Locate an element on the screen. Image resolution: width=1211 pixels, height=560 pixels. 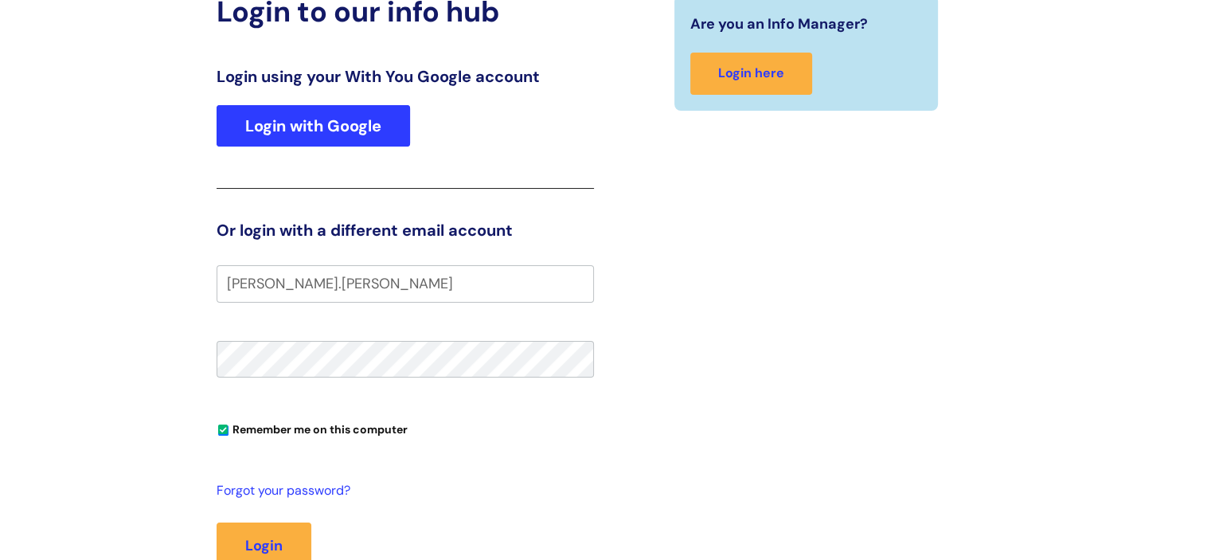
a: Login with Google is located at coordinates (313, 126).